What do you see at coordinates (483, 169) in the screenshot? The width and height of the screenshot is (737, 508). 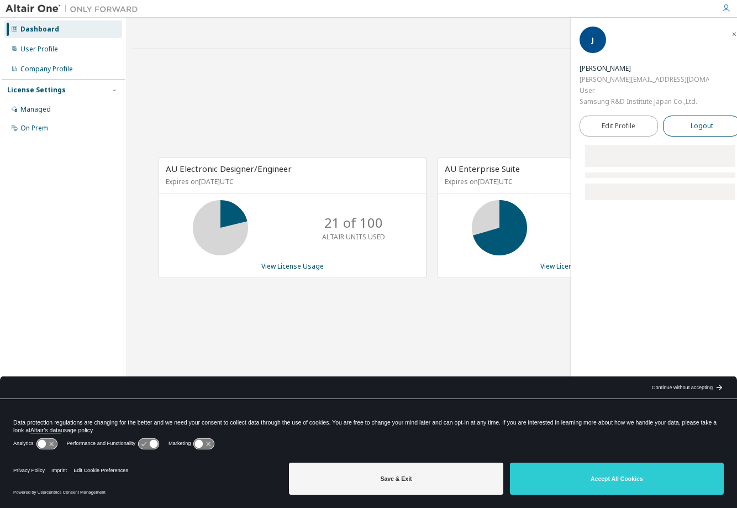 I see `span: AU Enterprise Suite` at bounding box center [483, 169].